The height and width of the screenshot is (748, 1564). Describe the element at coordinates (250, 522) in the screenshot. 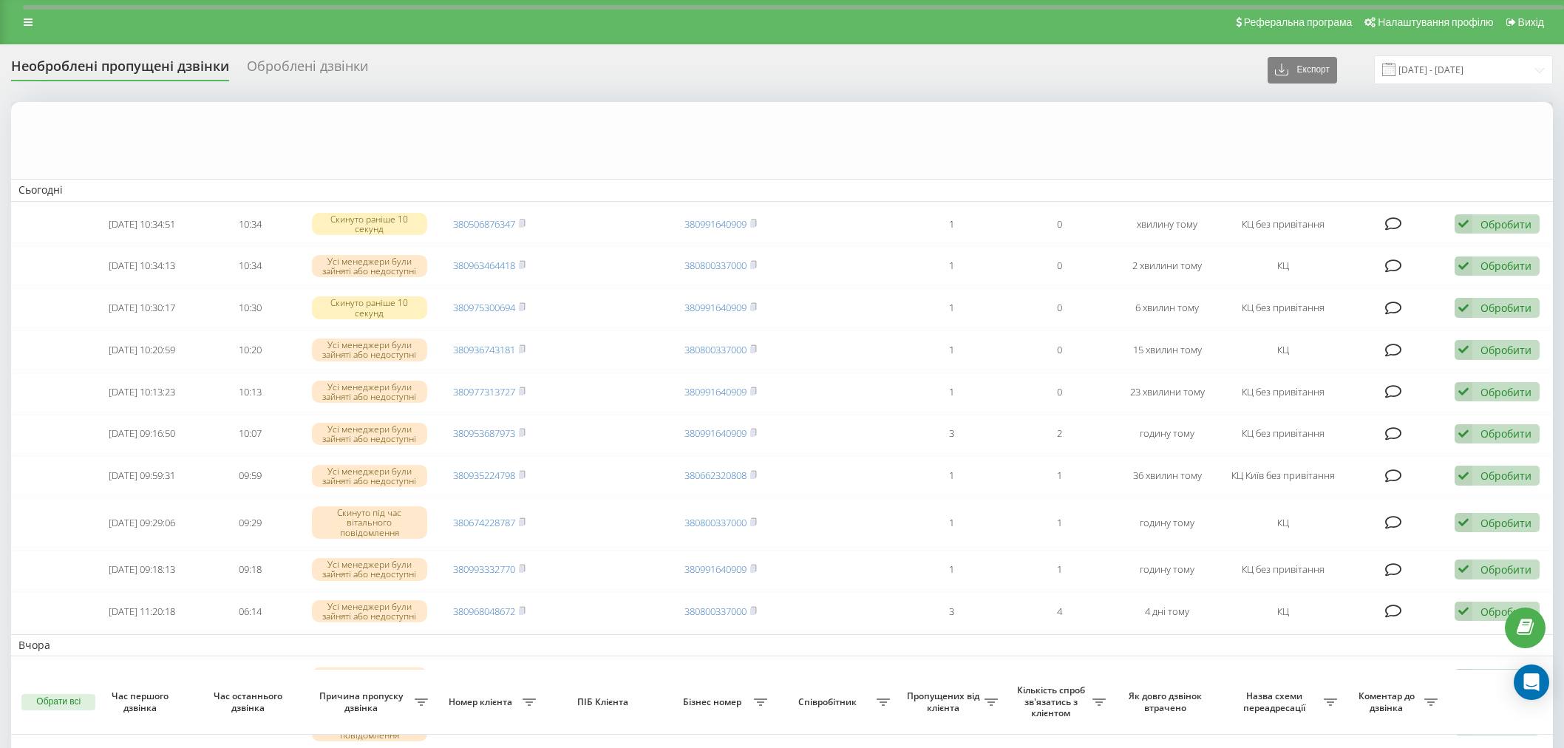

I see `td: 09:29` at that location.